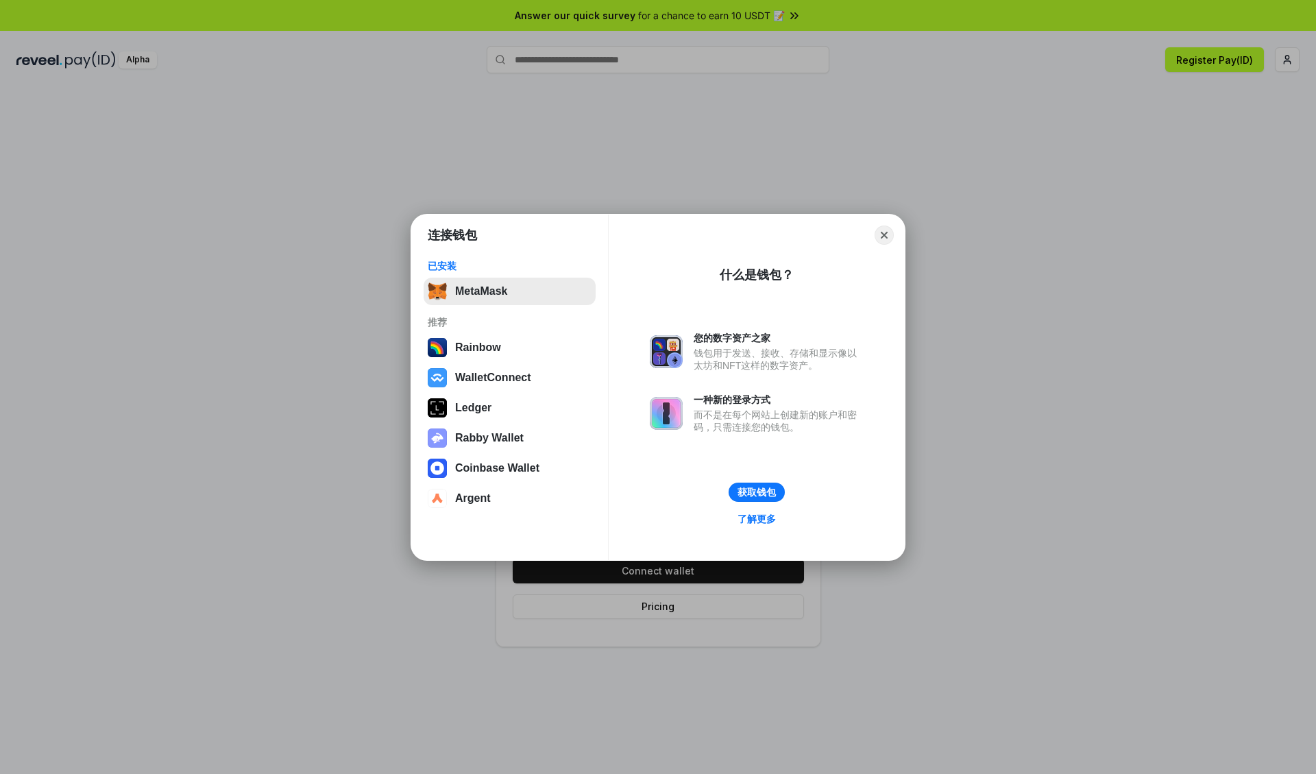  I want to click on div: 了解更多, so click(757, 519).